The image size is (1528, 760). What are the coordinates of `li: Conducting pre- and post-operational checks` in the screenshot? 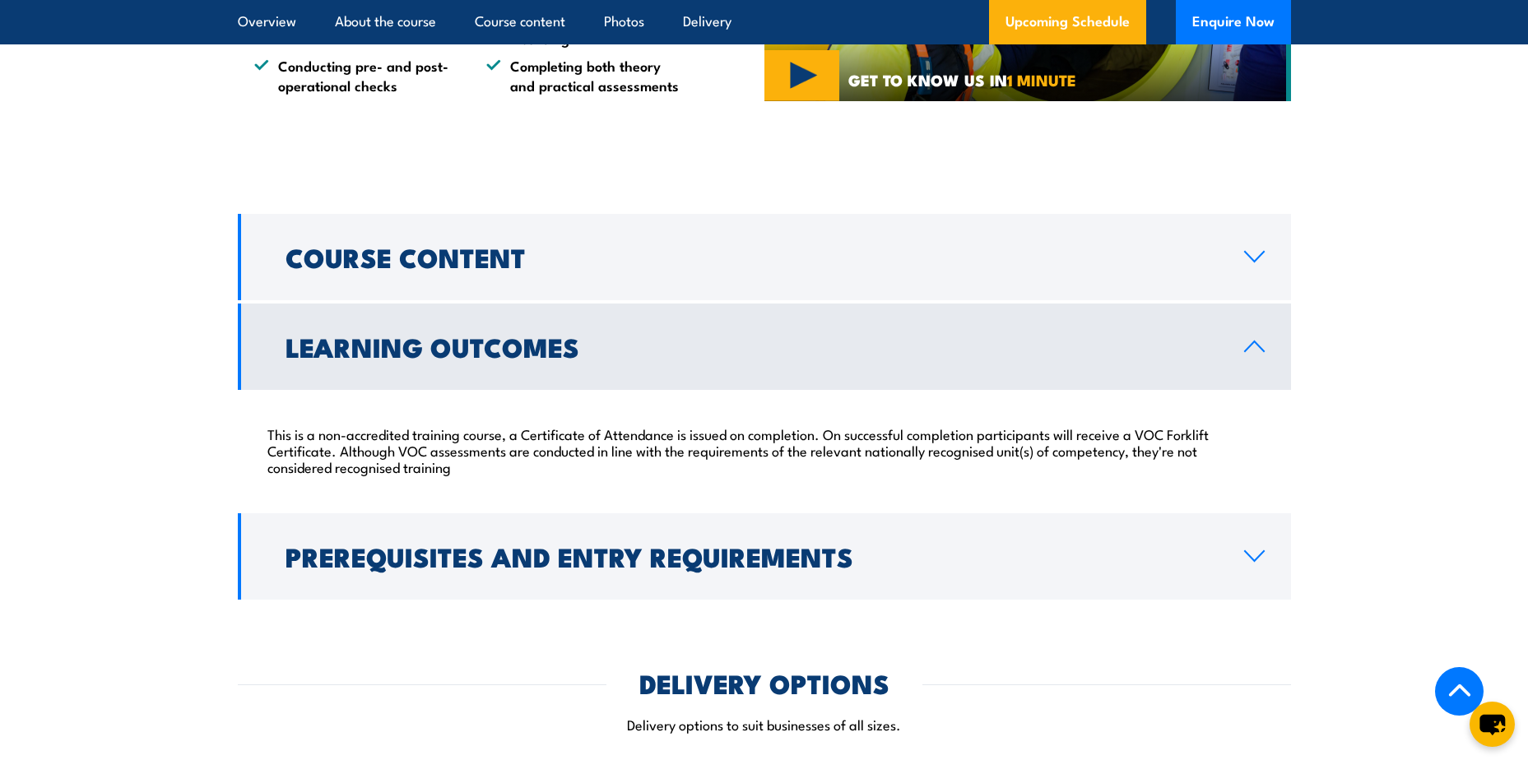 It's located at (355, 75).